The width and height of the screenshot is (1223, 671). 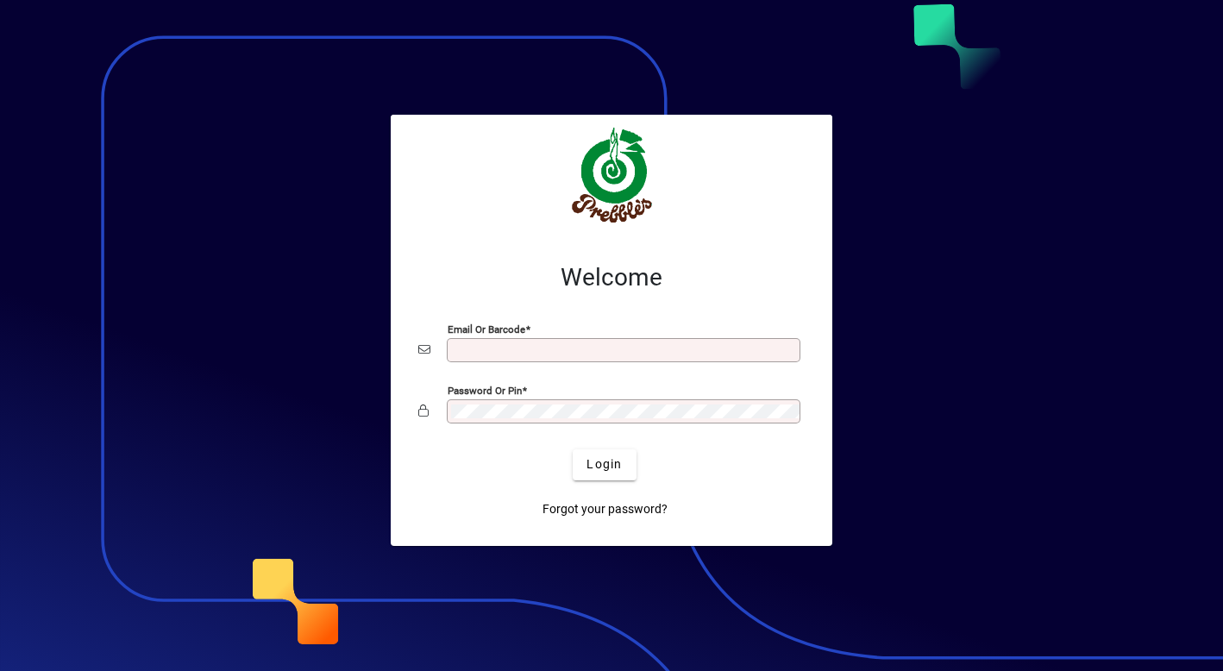 What do you see at coordinates (604, 510) in the screenshot?
I see `a: Forgot your password?` at bounding box center [604, 510].